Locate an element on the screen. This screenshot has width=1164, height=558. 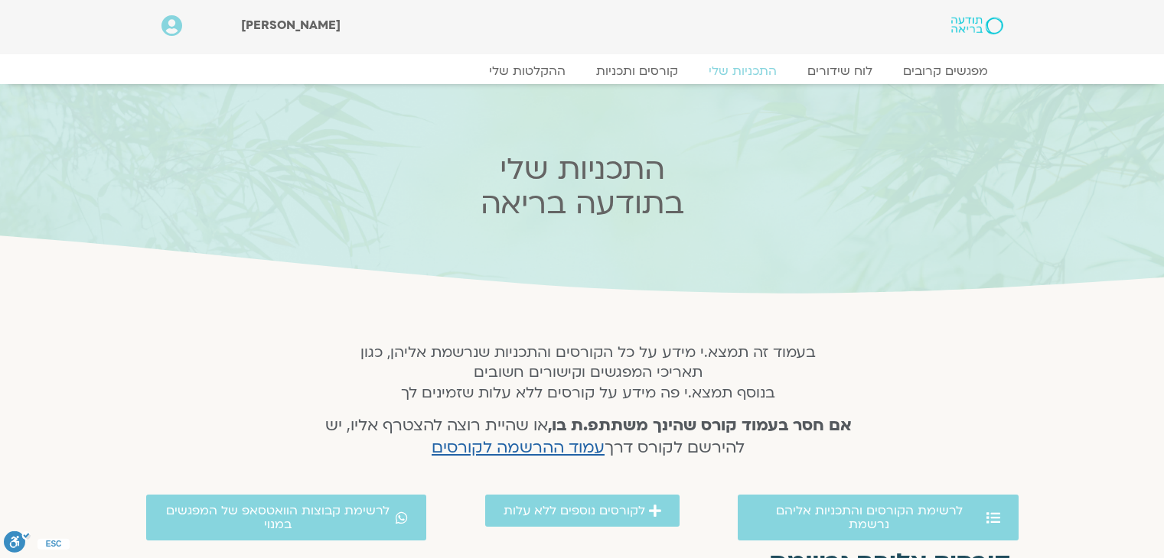
a: ההקלטות שלי is located at coordinates (527, 71).